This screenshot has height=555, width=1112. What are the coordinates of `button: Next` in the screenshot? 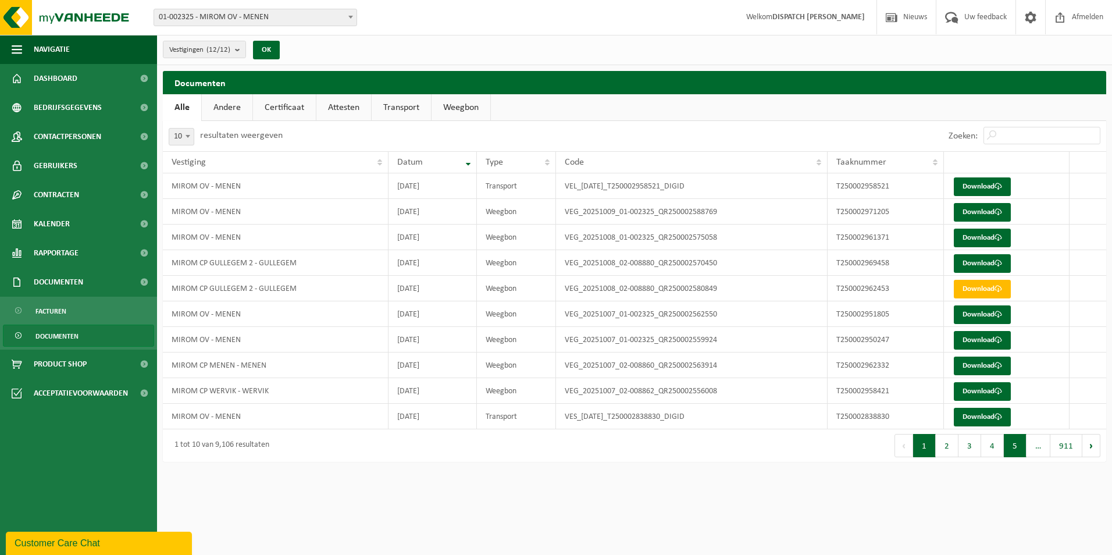 It's located at (1092, 446).